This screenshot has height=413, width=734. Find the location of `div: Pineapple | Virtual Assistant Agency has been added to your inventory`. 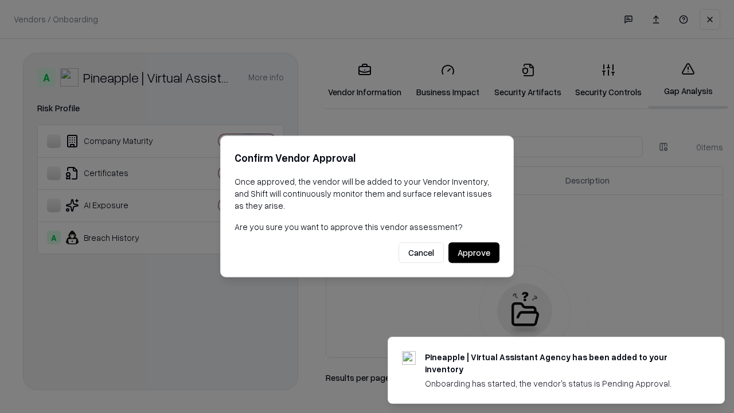

div: Pineapple | Virtual Assistant Agency has been added to your inventory is located at coordinates (561, 363).